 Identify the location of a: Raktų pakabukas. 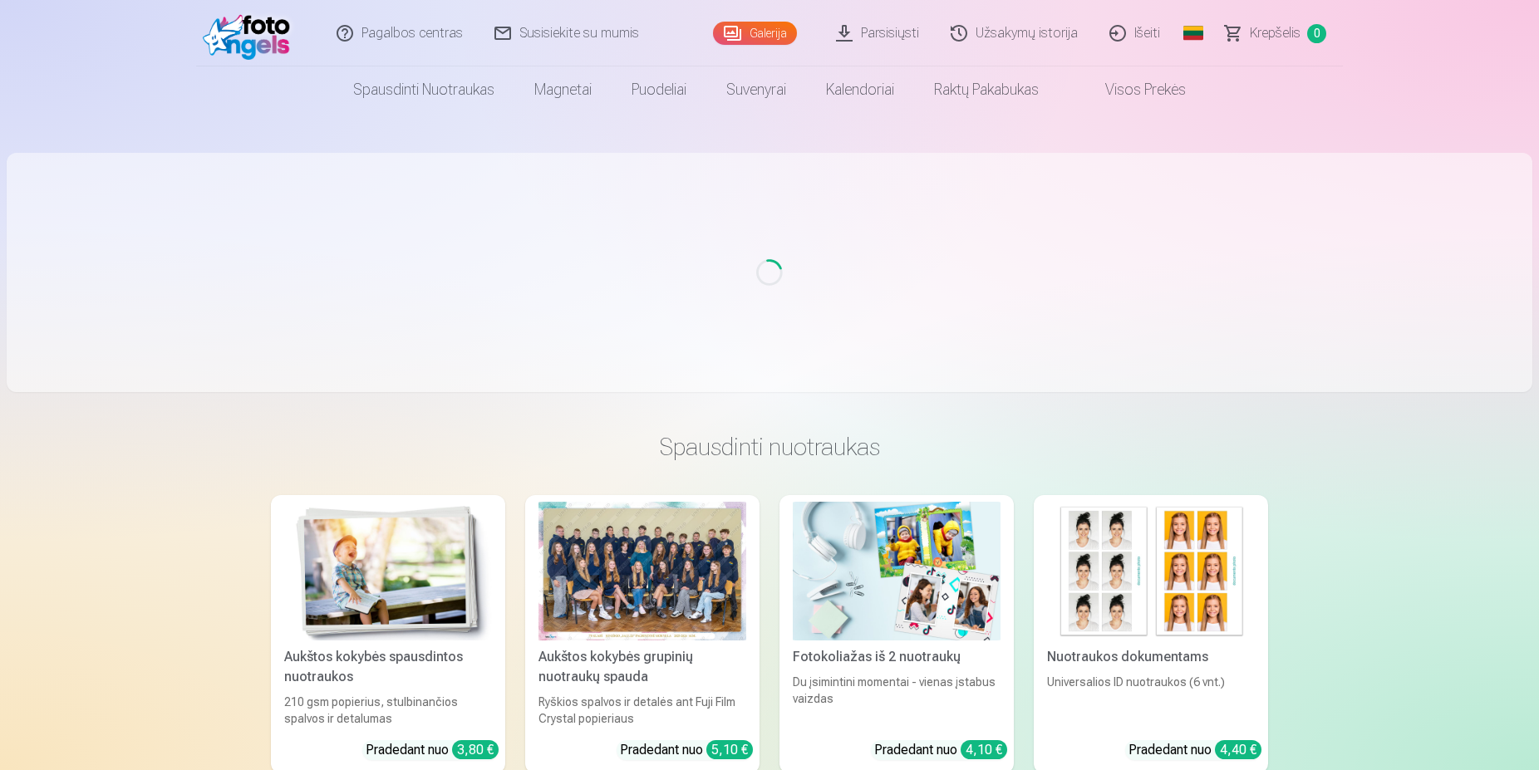
(986, 90).